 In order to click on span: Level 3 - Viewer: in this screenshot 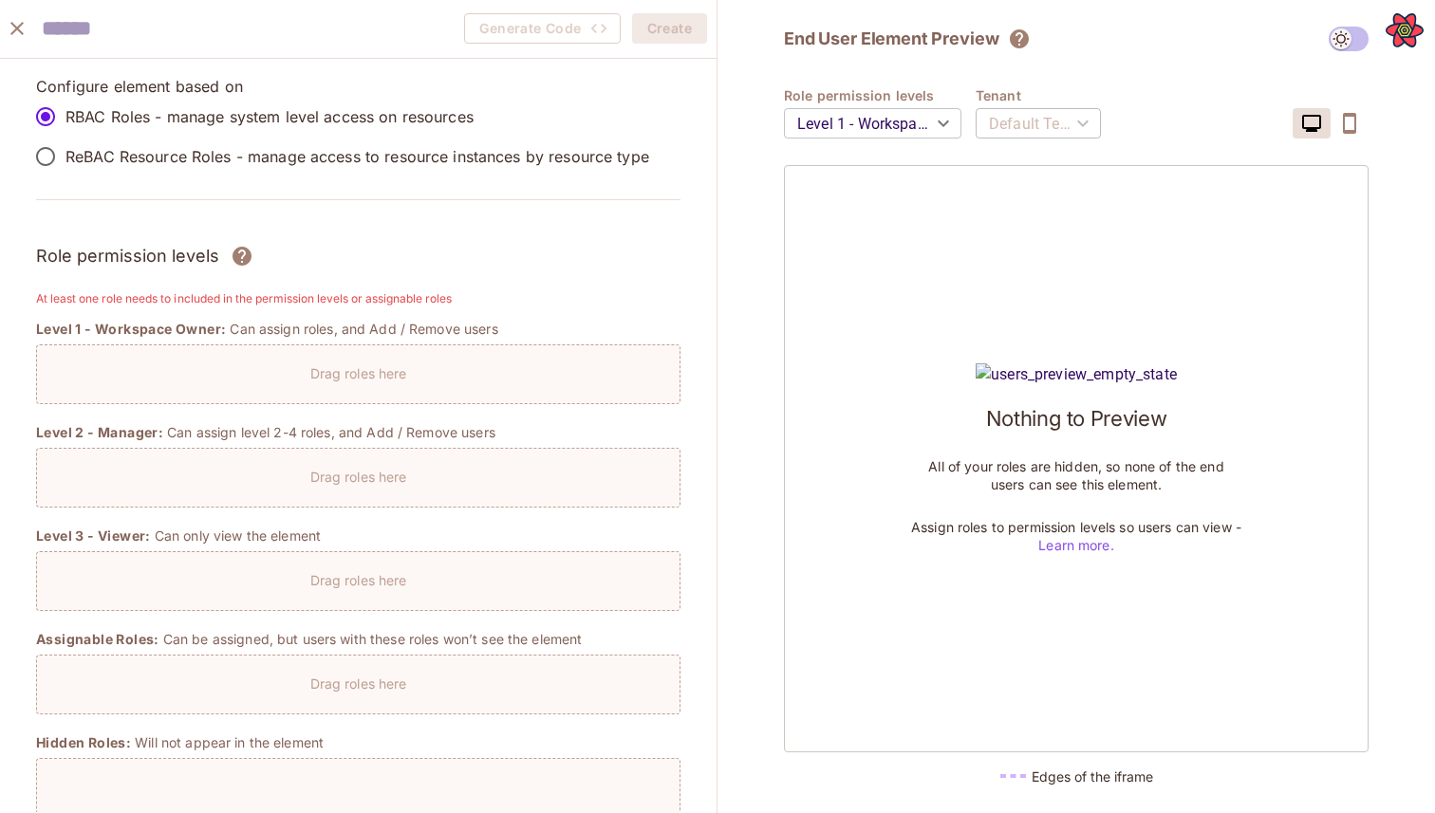, I will do `click(93, 536)`.